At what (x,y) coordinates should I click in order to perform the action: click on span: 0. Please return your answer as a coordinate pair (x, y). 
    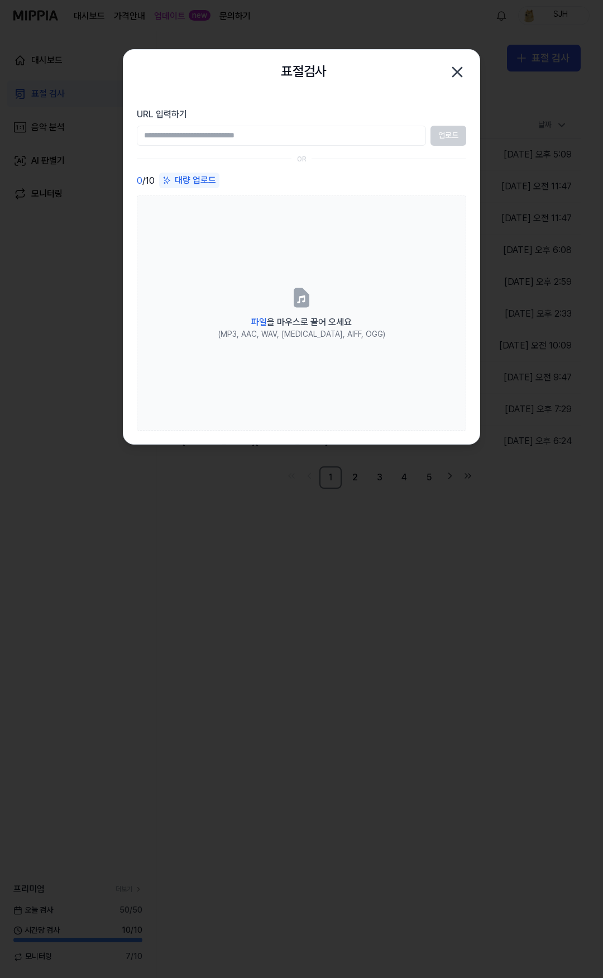
    Looking at the image, I should click on (140, 181).